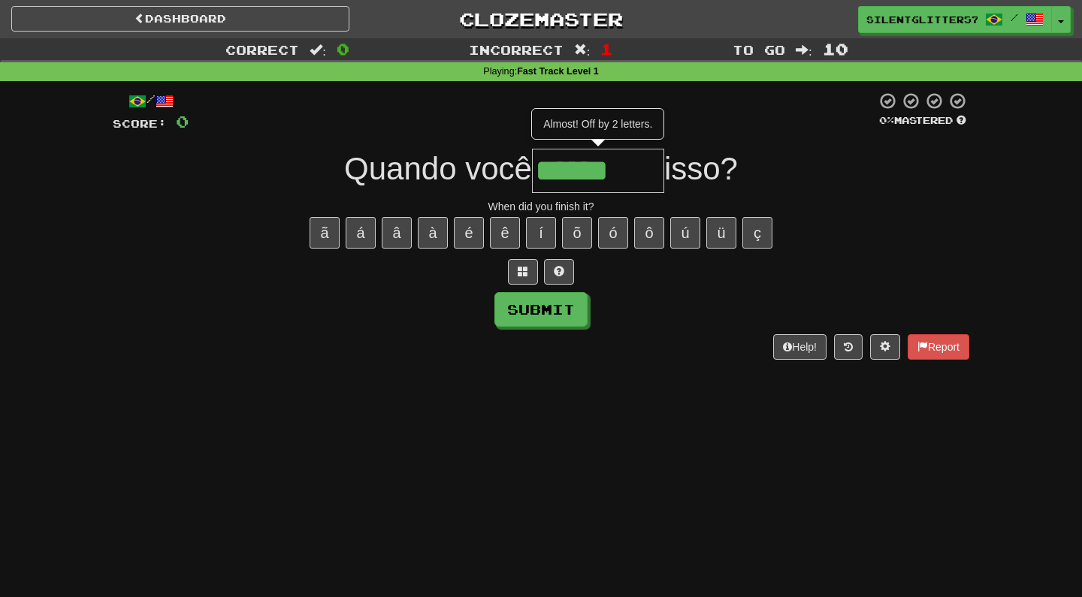 Image resolution: width=1082 pixels, height=597 pixels. What do you see at coordinates (955, 20) in the screenshot?
I see `a: SilentGlitter5787 /` at bounding box center [955, 20].